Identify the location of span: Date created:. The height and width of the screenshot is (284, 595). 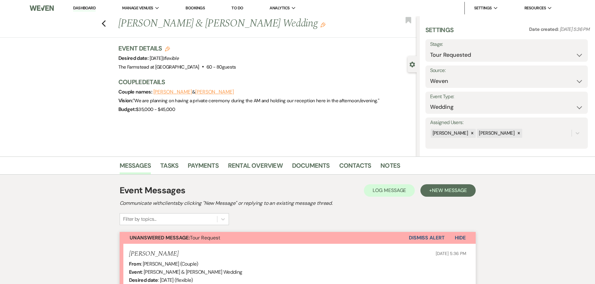
(544, 29).